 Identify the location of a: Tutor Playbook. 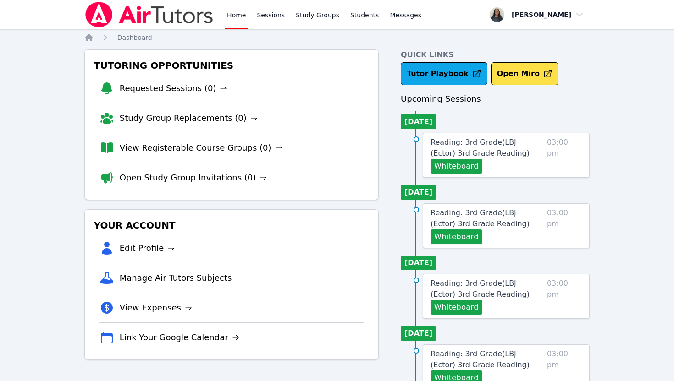
(444, 74).